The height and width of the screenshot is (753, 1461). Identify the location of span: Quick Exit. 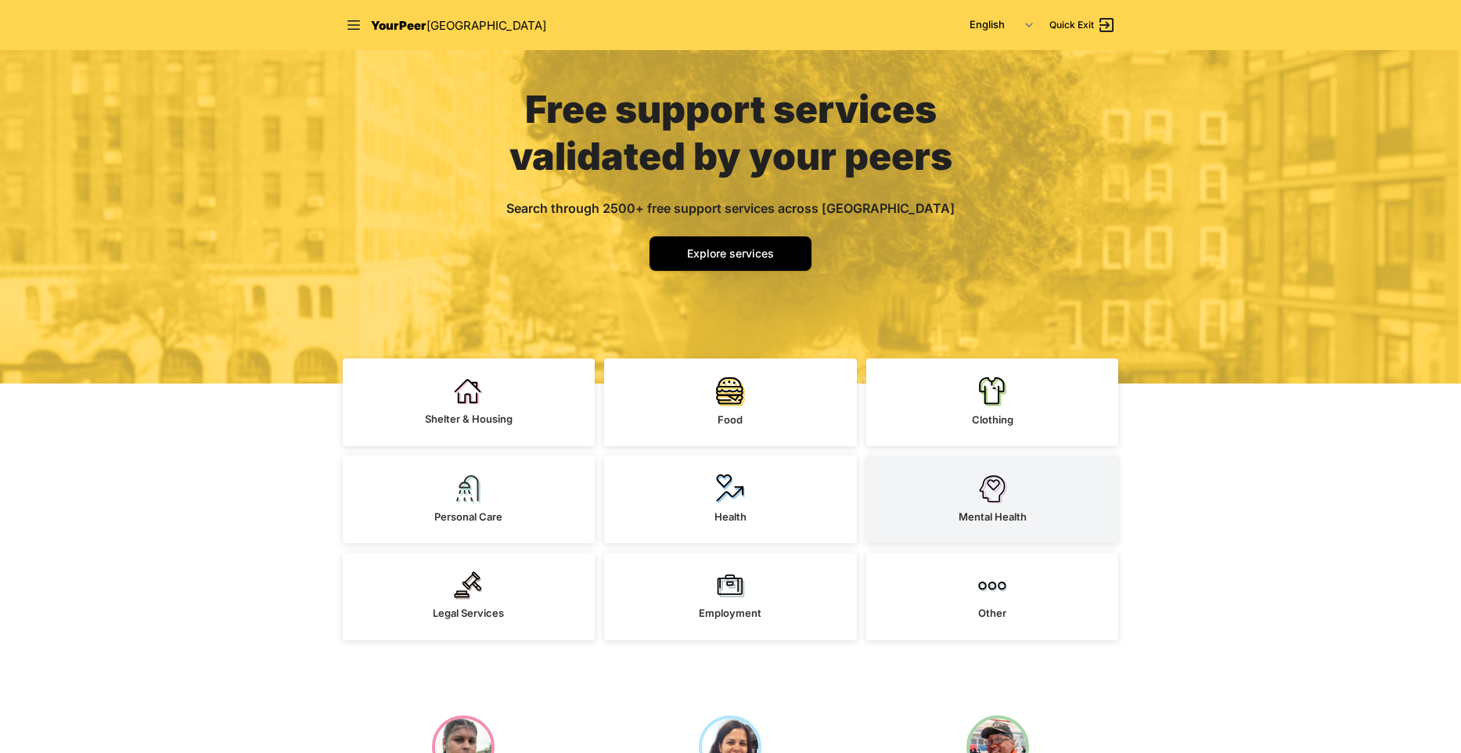
(1071, 25).